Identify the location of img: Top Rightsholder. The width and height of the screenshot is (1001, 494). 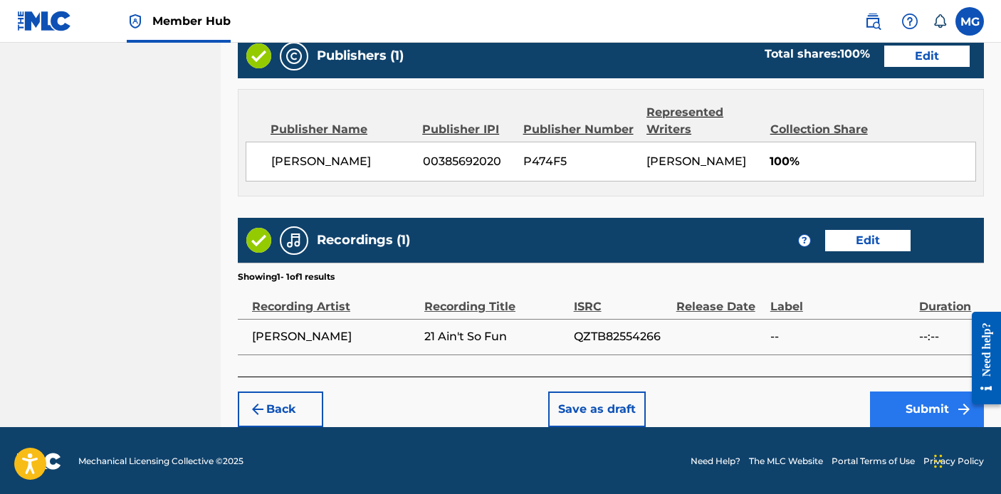
(135, 21).